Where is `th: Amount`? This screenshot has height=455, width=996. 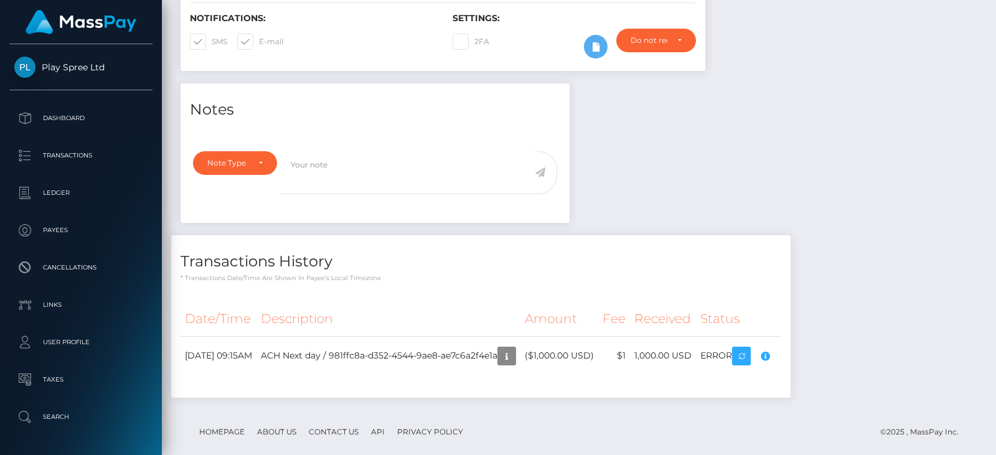 th: Amount is located at coordinates (559, 319).